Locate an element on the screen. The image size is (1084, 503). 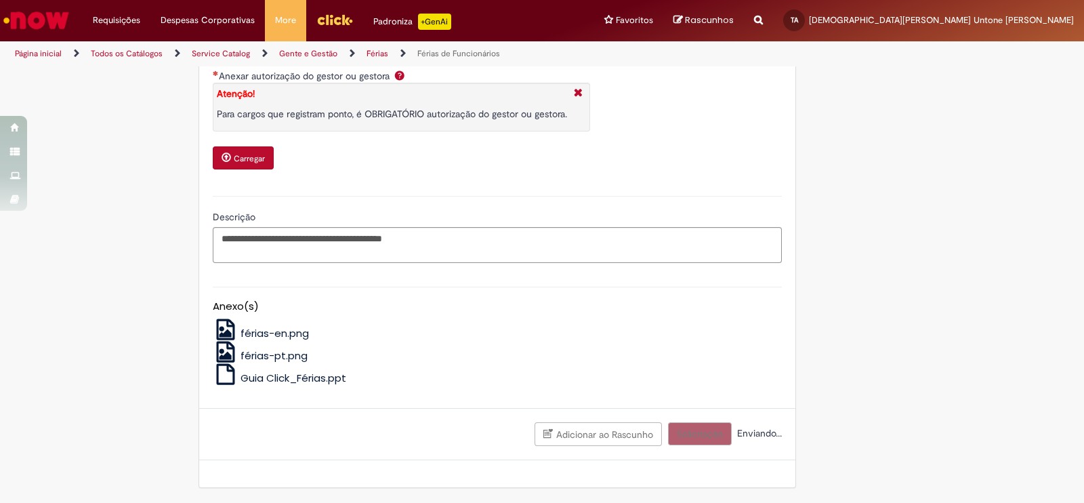
a: Todos os Catálogos is located at coordinates (127, 54).